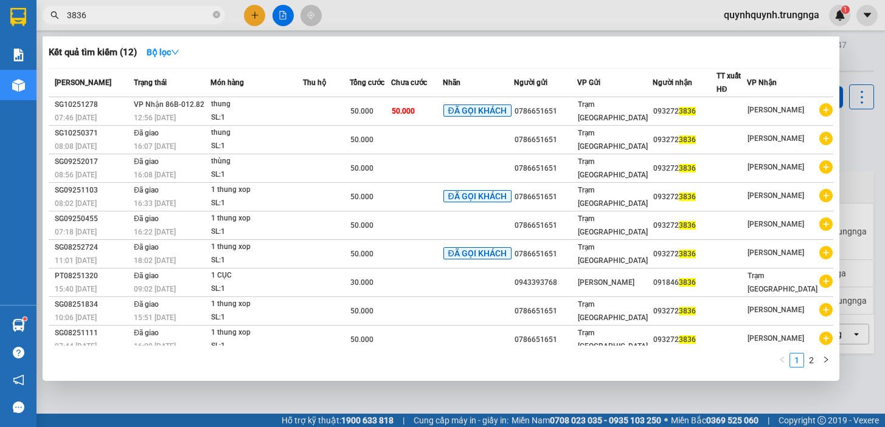  What do you see at coordinates (530, 83) in the screenshot?
I see `span: Người gửi` at bounding box center [530, 83].